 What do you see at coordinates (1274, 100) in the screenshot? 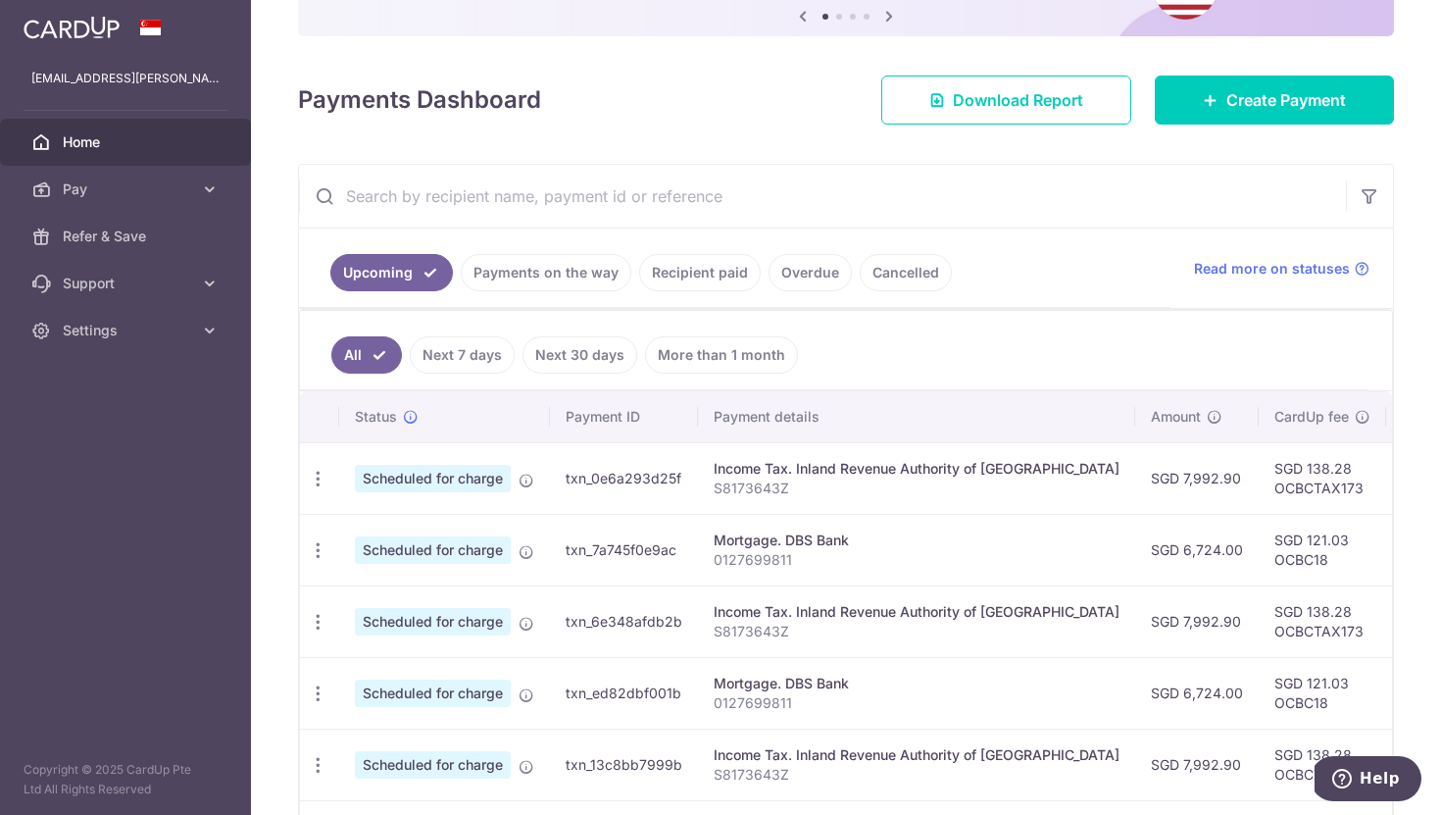
I see `a: Create Payment` at bounding box center [1274, 100].